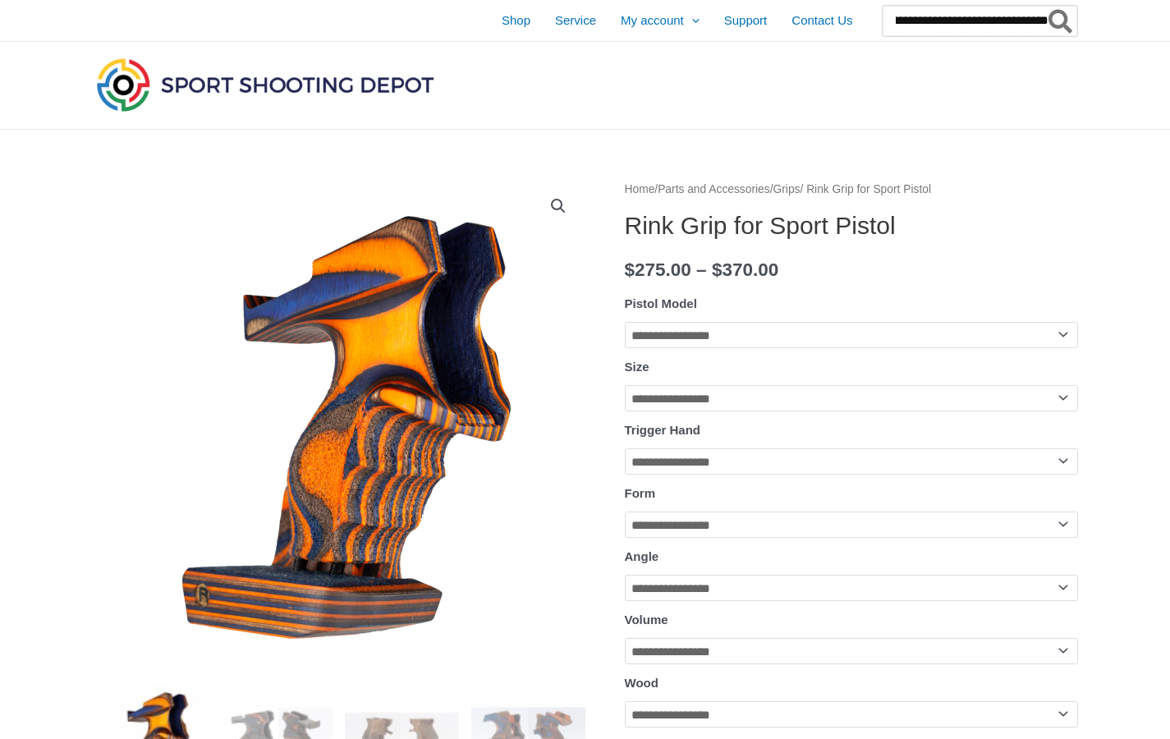 Image resolution: width=1170 pixels, height=739 pixels. I want to click on a: Parts and Accessories, so click(713, 189).